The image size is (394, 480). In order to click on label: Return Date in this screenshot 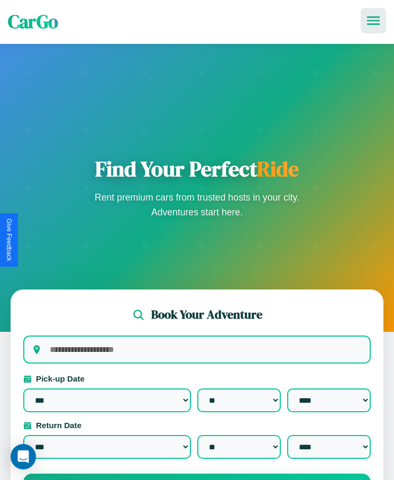, I will do `click(197, 425)`.